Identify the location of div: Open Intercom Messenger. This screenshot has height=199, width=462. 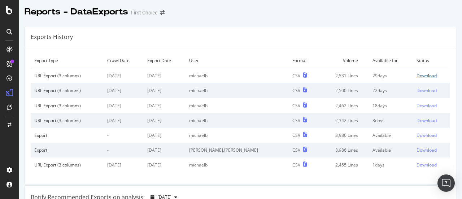
(446, 183).